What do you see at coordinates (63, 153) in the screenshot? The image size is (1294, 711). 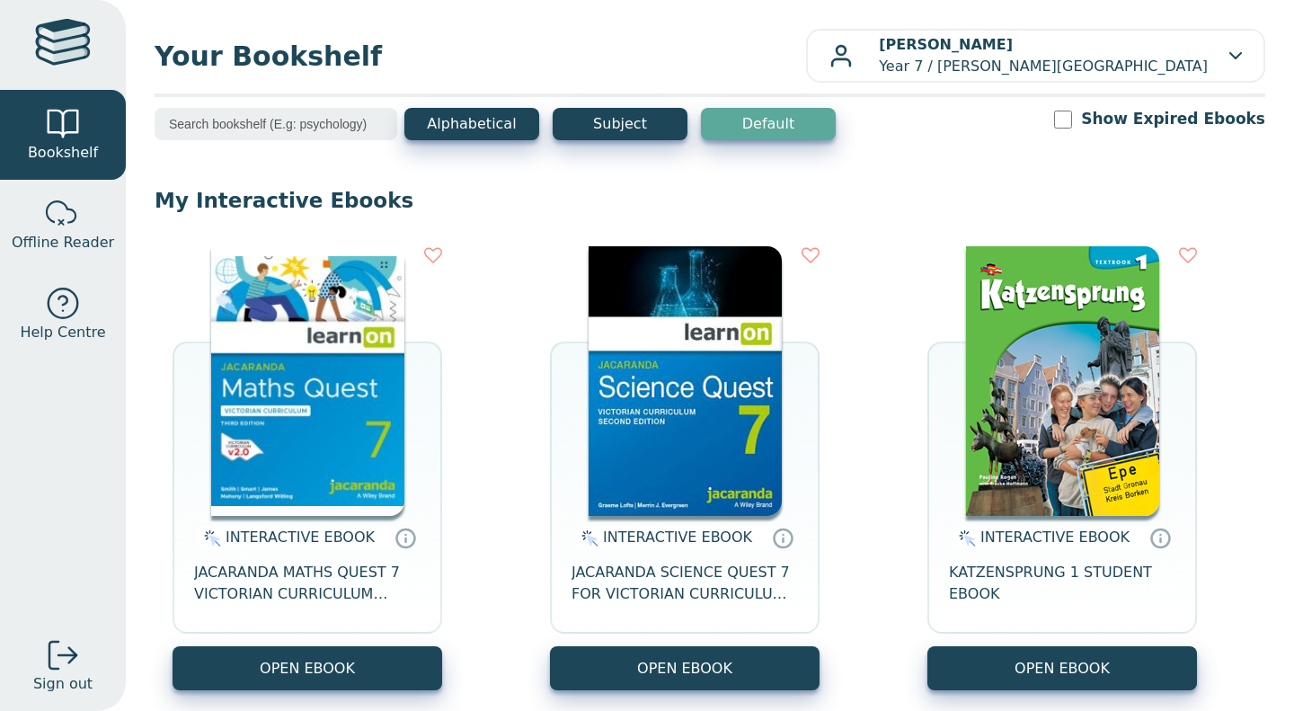 I see `span: Bookshelf` at bounding box center [63, 153].